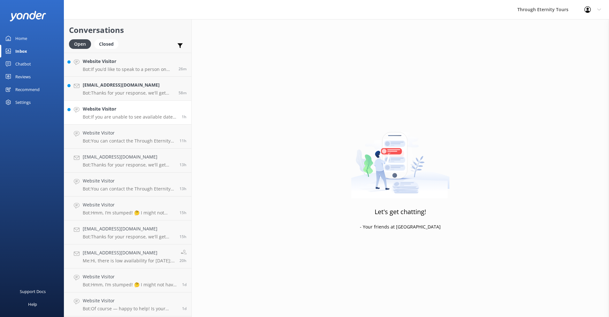 The image size is (609, 317). I want to click on div: Help, so click(33, 304).